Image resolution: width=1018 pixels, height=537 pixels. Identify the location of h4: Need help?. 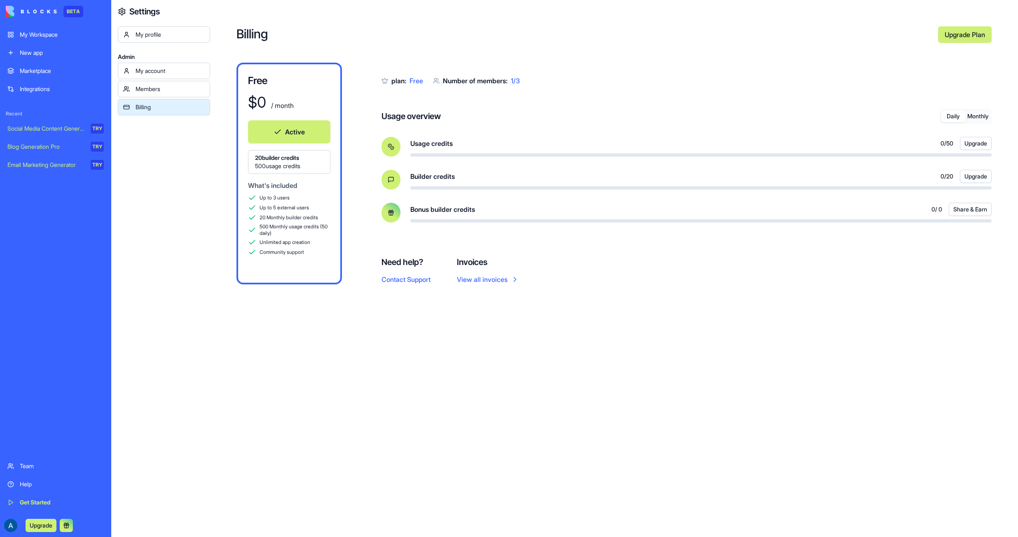
(406, 262).